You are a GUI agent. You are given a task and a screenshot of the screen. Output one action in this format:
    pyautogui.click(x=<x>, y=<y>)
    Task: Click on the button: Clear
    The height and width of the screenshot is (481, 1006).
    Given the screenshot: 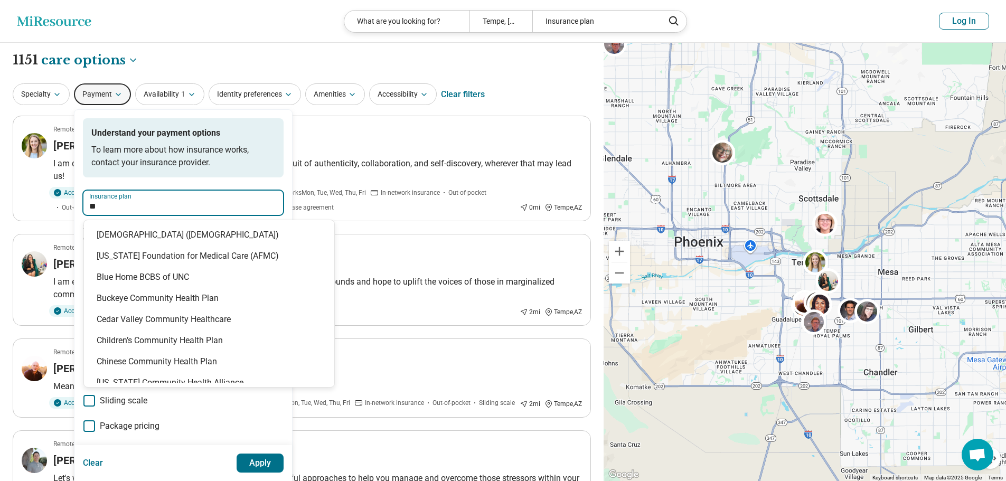 What is the action you would take?
    pyautogui.click(x=93, y=463)
    